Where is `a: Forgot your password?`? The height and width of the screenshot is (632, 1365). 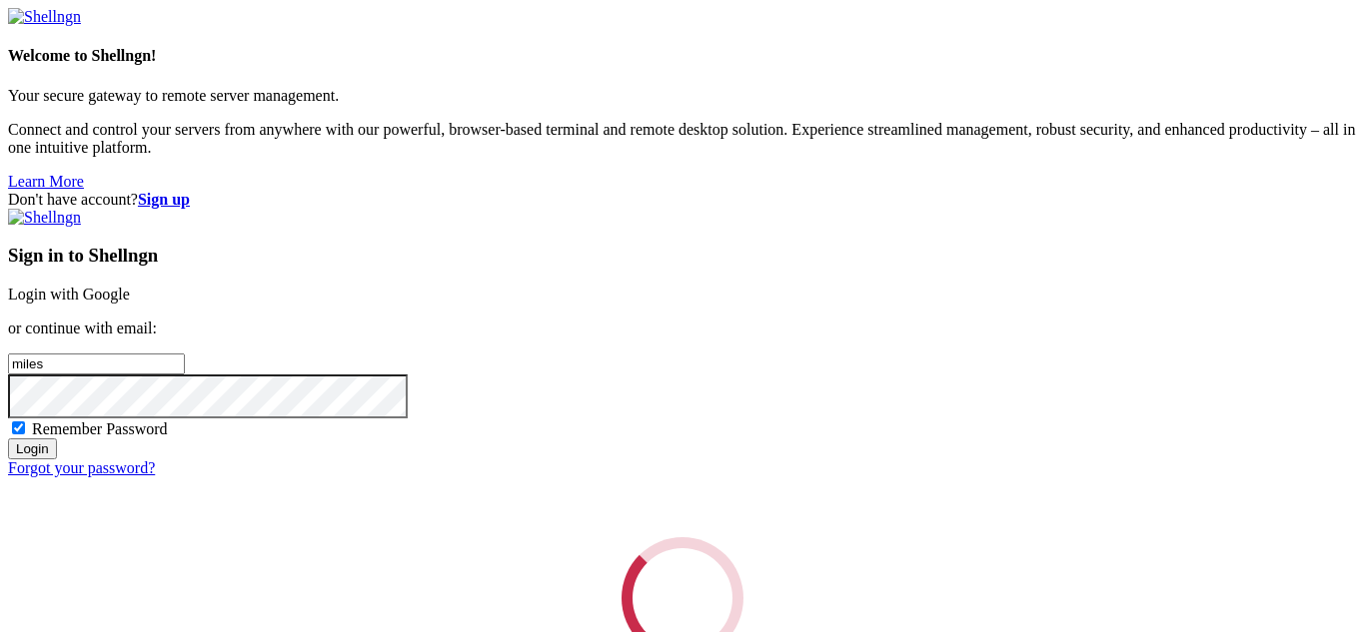 a: Forgot your password? is located at coordinates (81, 468).